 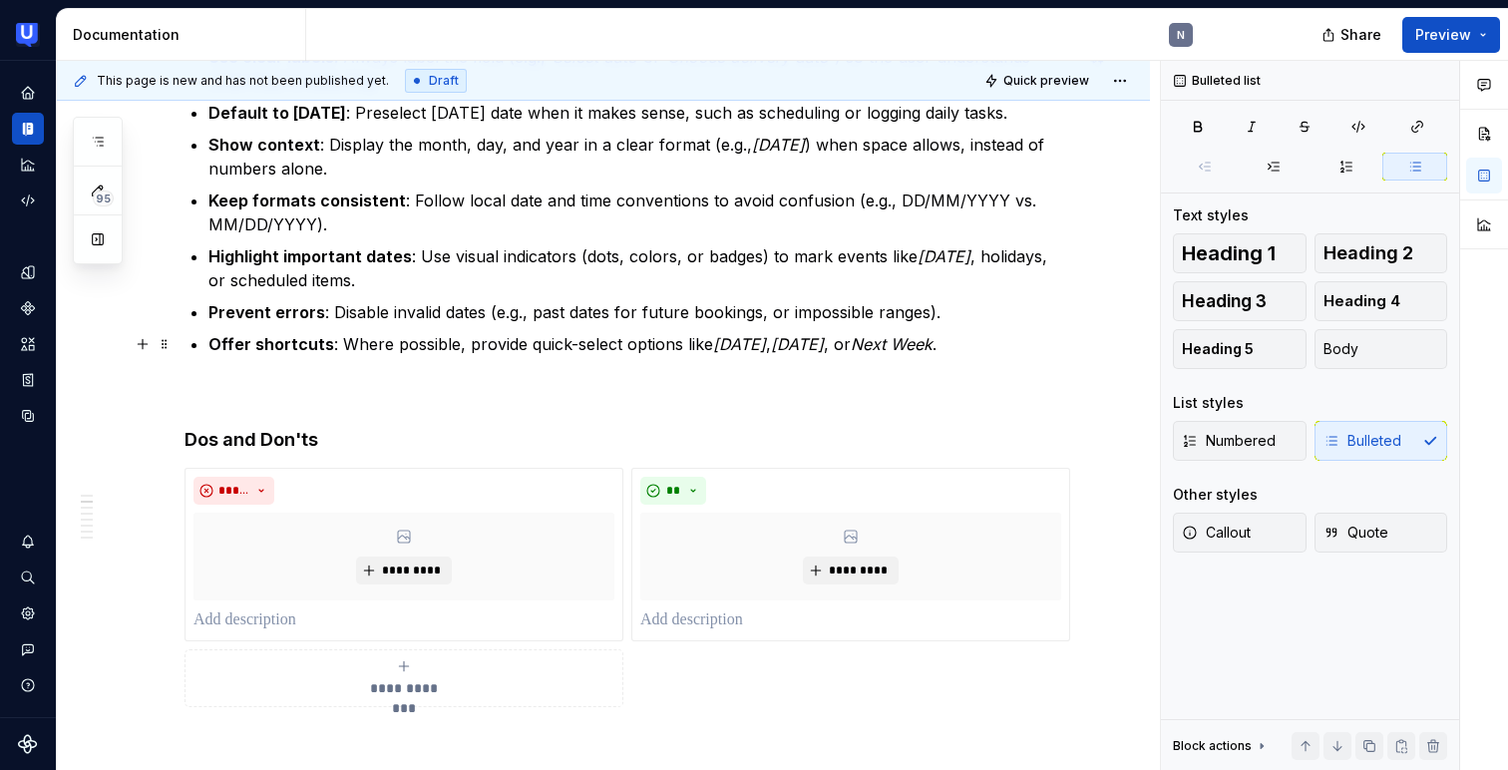 What do you see at coordinates (1368, 253) in the screenshot?
I see `span: Heading 2` at bounding box center [1368, 253].